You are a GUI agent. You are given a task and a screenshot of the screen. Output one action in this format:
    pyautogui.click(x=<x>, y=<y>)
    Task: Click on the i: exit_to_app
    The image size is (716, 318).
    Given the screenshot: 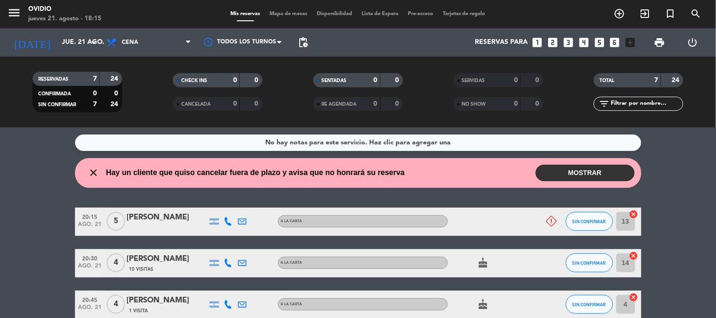 What is the action you would take?
    pyautogui.click(x=645, y=14)
    